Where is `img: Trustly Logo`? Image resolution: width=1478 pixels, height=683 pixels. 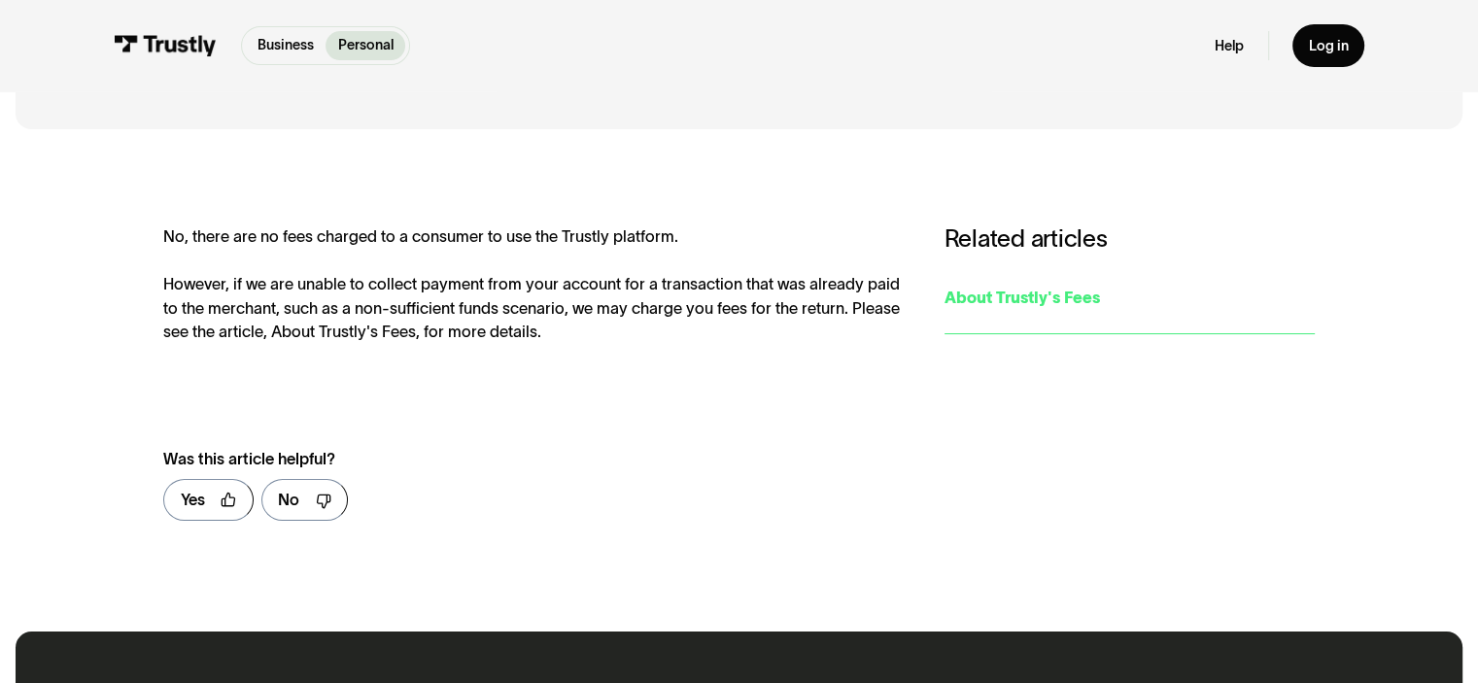 img: Trustly Logo is located at coordinates (165, 46).